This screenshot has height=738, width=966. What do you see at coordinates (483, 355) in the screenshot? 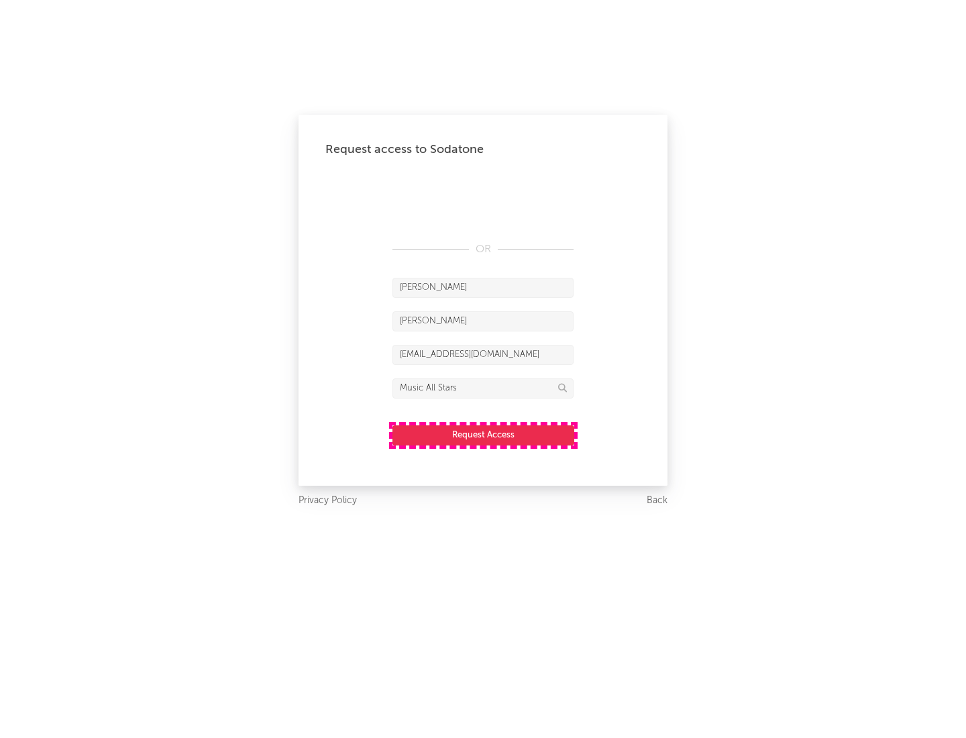
I see `input: Email` at bounding box center [483, 355].